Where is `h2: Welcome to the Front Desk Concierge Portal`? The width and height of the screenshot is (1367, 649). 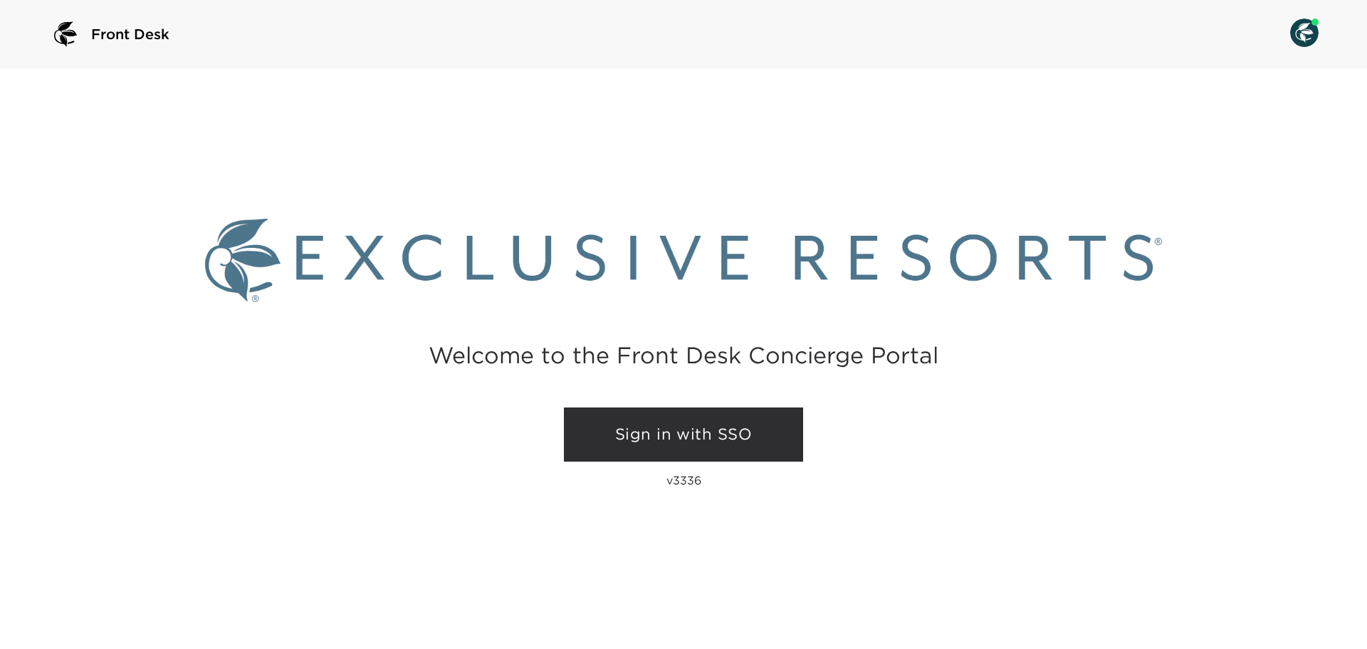 h2: Welcome to the Front Desk Concierge Portal is located at coordinates (684, 355).